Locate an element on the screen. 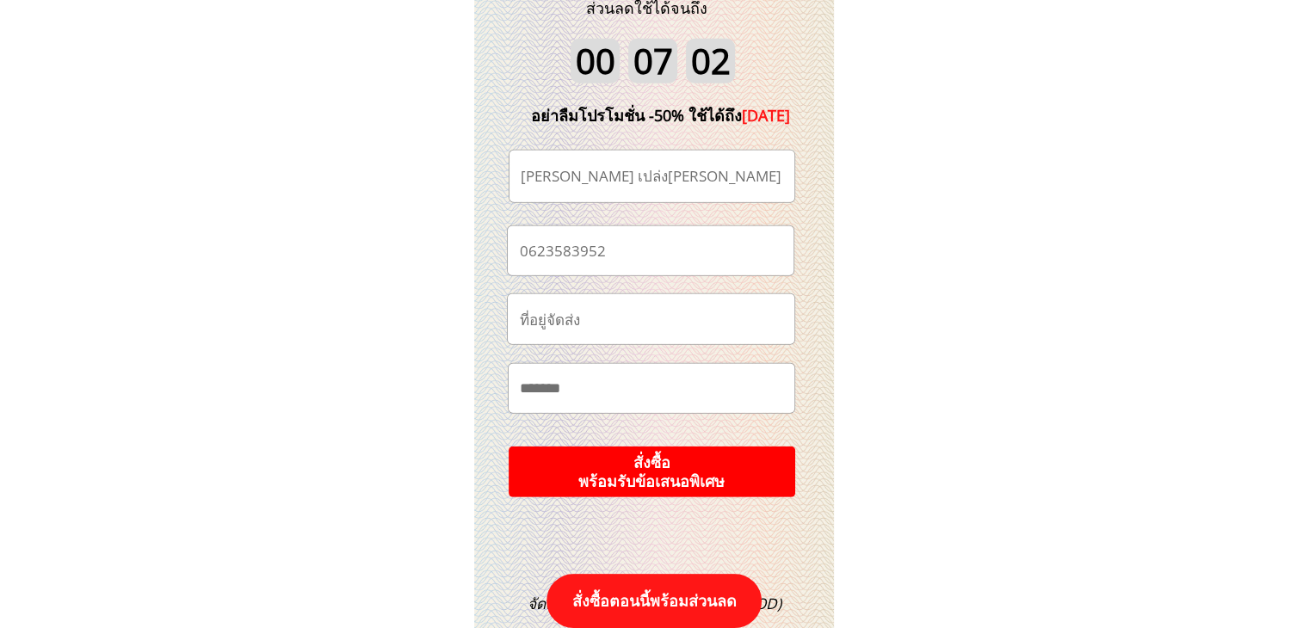 This screenshot has height=628, width=1309. input: ชื่อ-นามสกุล is located at coordinates (652, 176).